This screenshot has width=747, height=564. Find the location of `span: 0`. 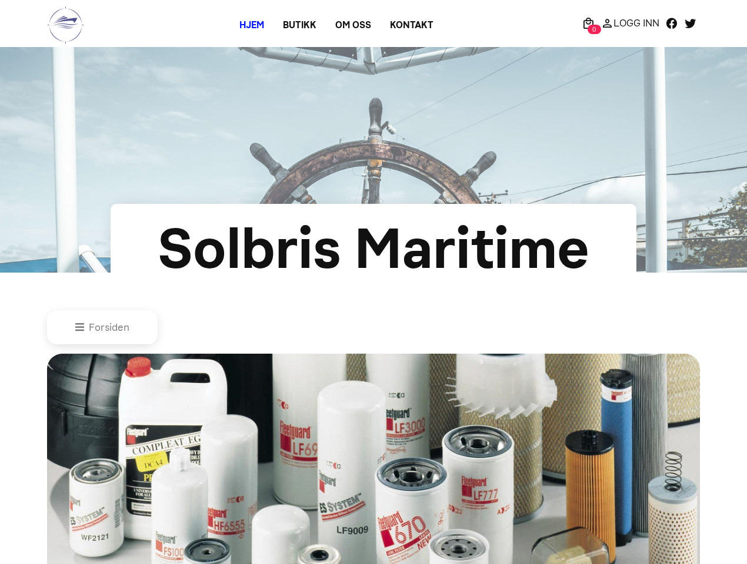

span: 0 is located at coordinates (594, 29).